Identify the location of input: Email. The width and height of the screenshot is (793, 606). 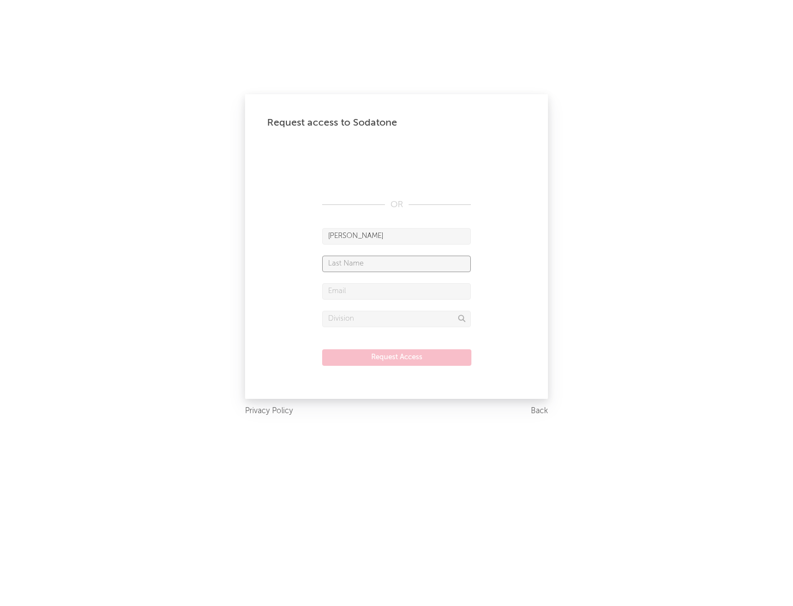
(397, 291).